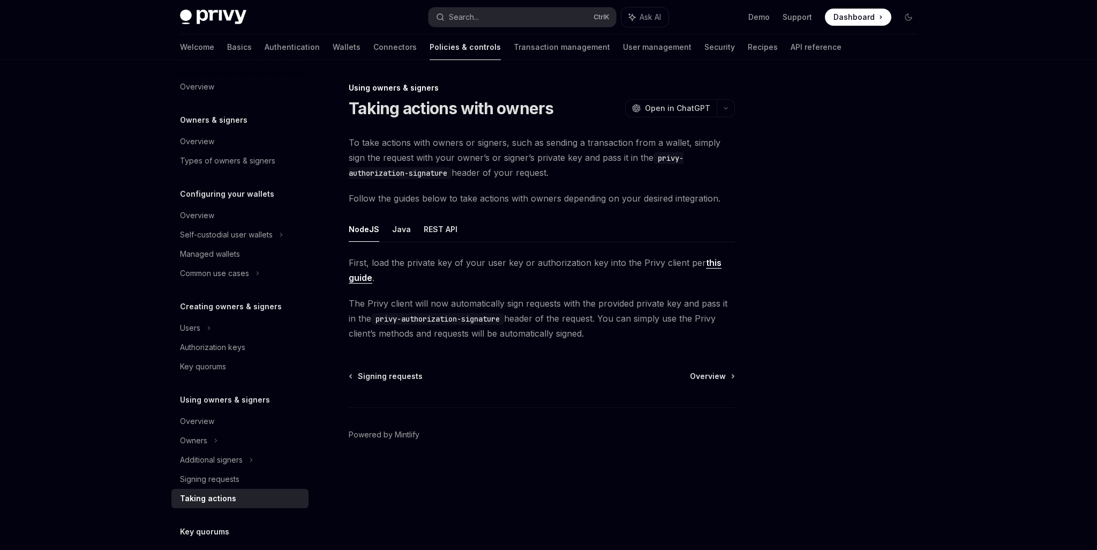  What do you see at coordinates (440, 229) in the screenshot?
I see `button: REST API` at bounding box center [440, 229].